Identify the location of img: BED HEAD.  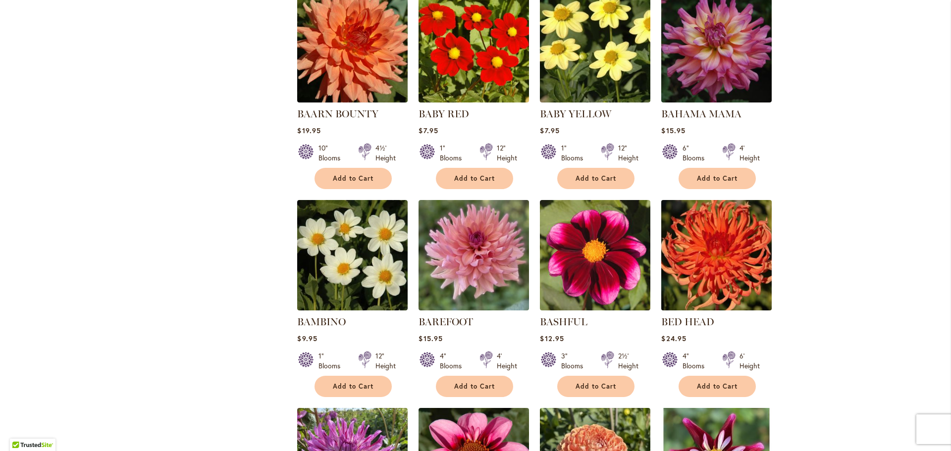
(717, 256).